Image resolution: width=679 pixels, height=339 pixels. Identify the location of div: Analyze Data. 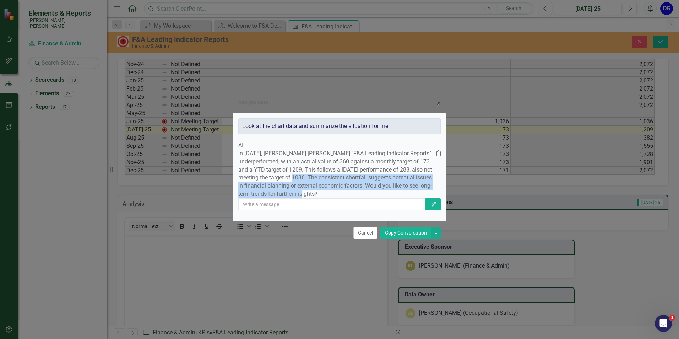
(253, 102).